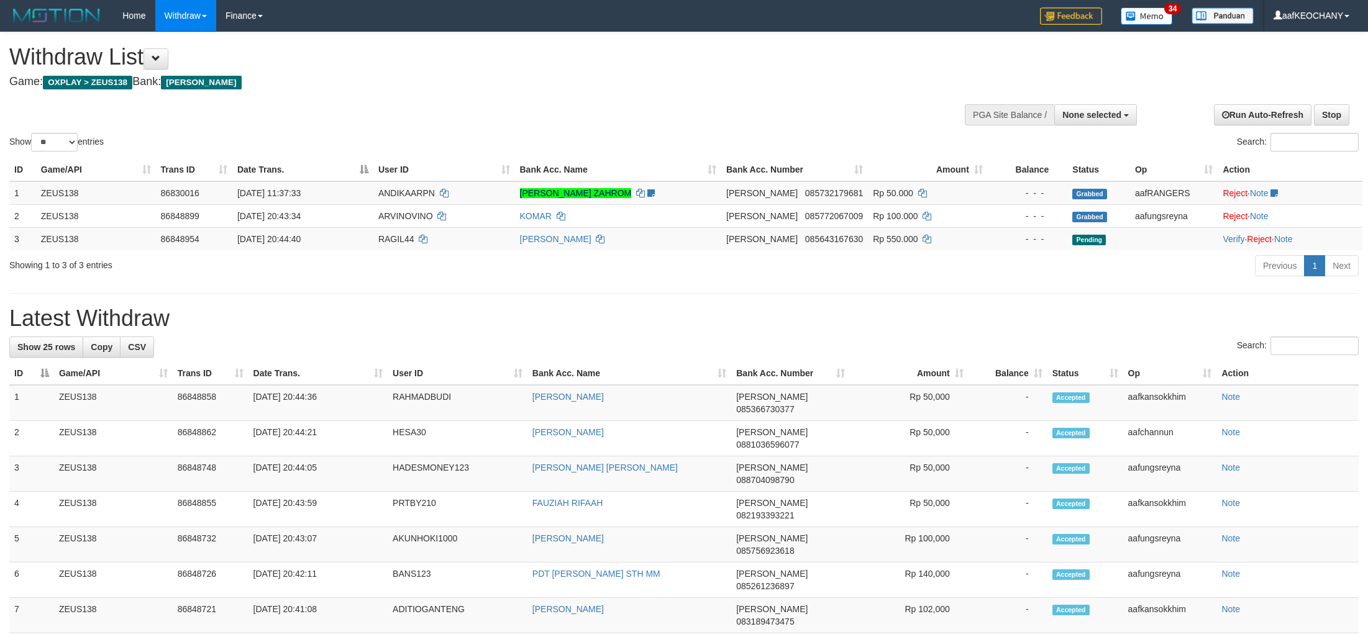 The height and width of the screenshot is (637, 1368). Describe the element at coordinates (211, 439) in the screenshot. I see `td: 86848862` at that location.